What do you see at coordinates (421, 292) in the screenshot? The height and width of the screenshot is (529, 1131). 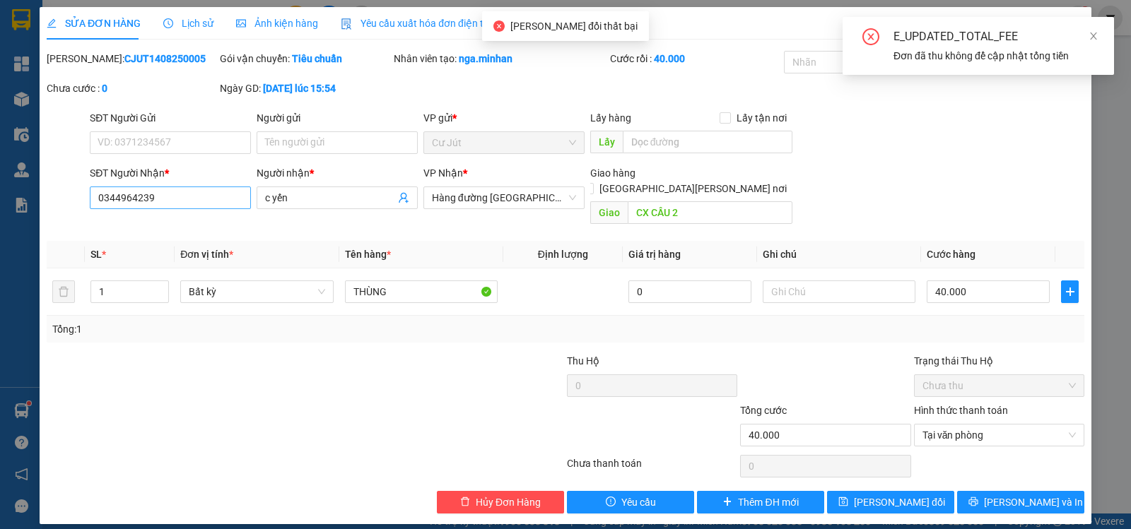 I see `input: VD: Bàn, Ghế` at bounding box center [421, 292].